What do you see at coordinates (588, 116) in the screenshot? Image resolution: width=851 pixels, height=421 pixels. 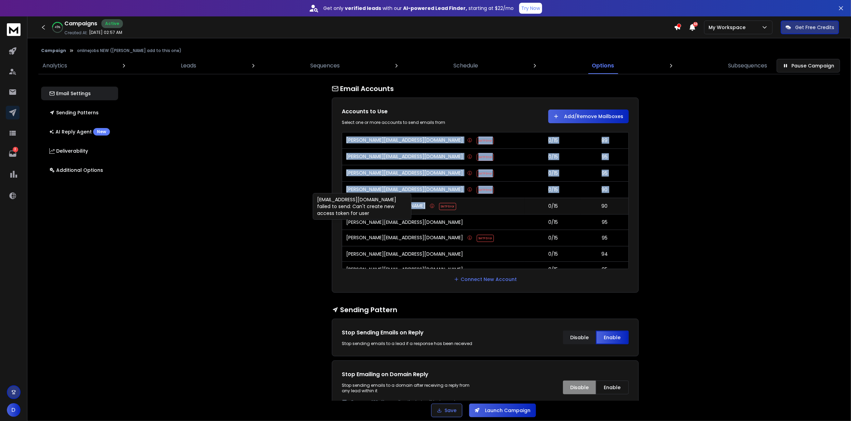 I see `button: Add/Remove Mailboxes` at bounding box center [588, 116].